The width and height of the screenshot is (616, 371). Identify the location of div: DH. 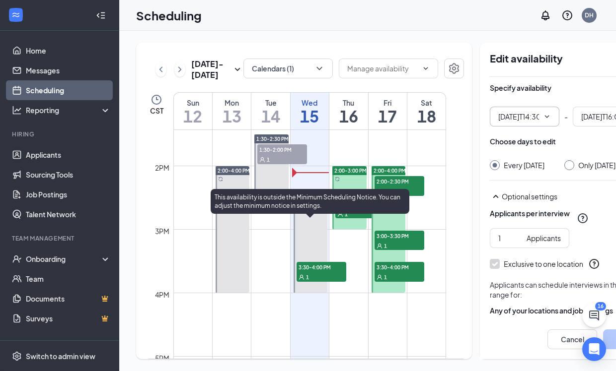
(589, 15).